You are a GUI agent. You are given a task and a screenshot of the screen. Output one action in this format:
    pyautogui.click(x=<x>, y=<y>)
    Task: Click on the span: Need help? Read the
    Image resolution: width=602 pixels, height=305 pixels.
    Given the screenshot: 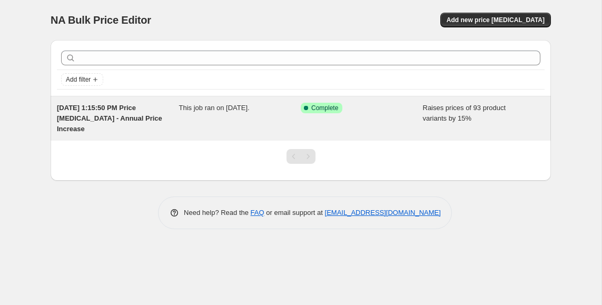 What is the action you would take?
    pyautogui.click(x=217, y=212)
    